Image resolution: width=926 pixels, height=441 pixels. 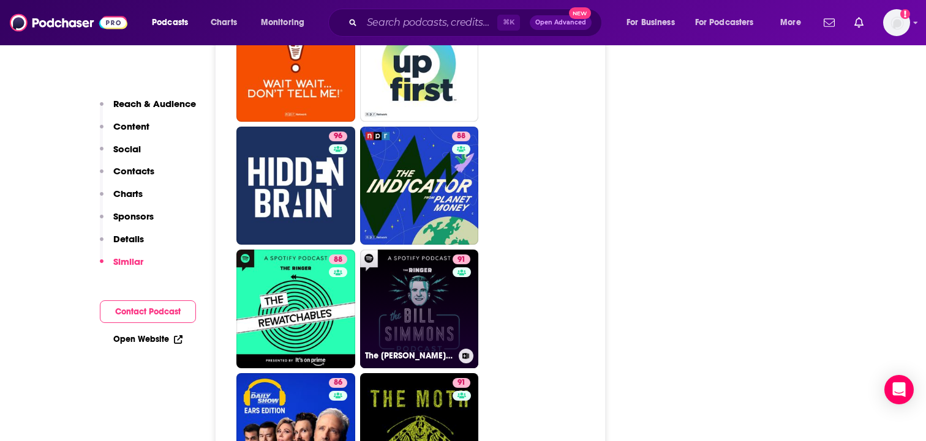 I want to click on span: Open Advanced, so click(x=560, y=23).